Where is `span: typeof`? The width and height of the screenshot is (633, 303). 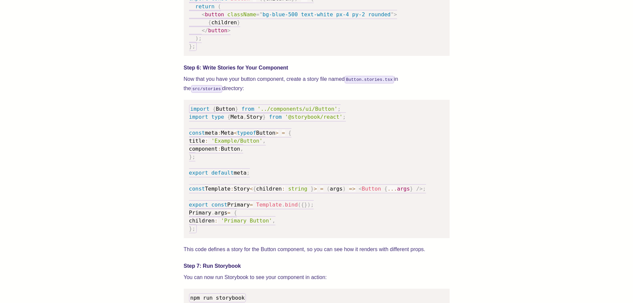 span: typeof is located at coordinates (247, 133).